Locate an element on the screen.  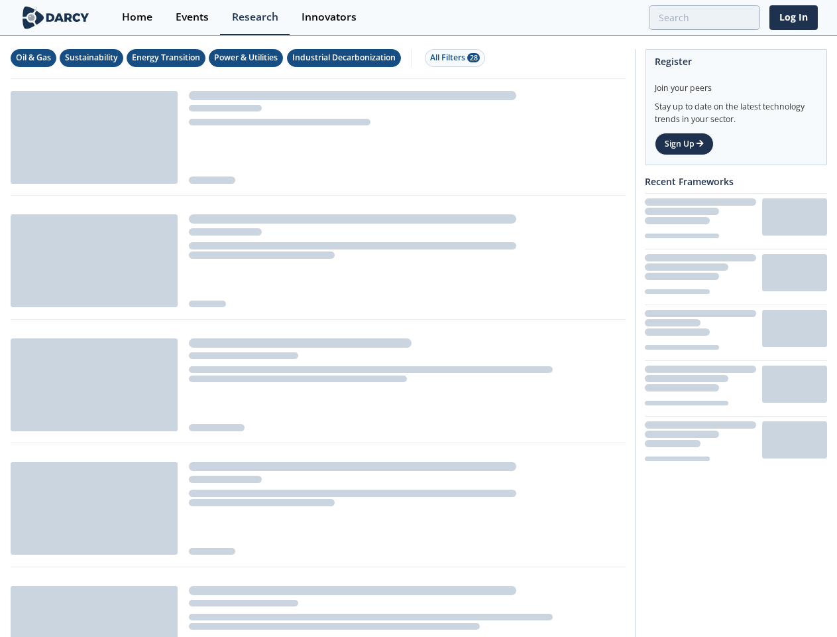
div: Register is located at coordinates (736, 61).